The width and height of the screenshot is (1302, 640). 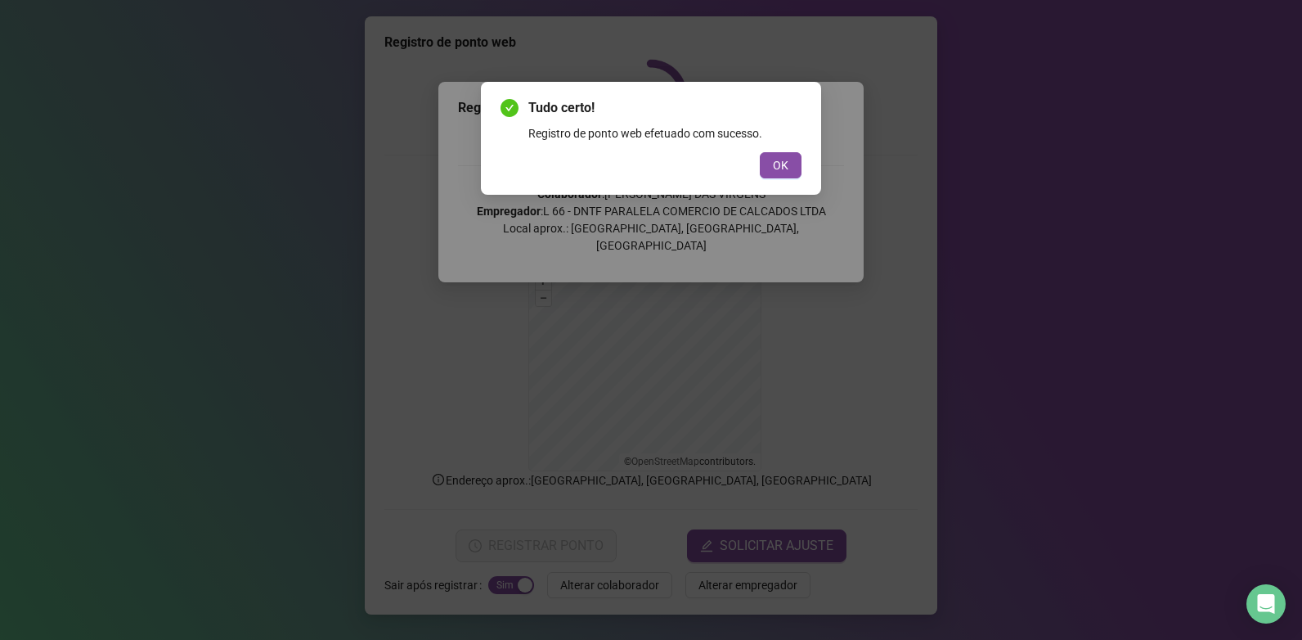 What do you see at coordinates (665, 108) in the screenshot?
I see `span: Tudo certo!` at bounding box center [665, 108].